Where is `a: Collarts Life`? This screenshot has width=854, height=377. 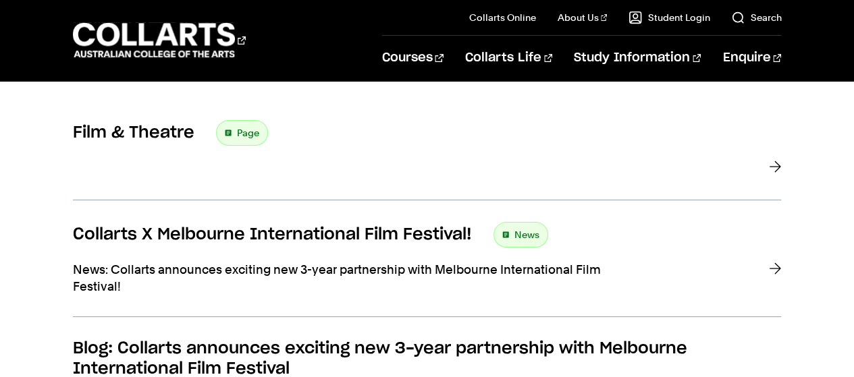 a: Collarts Life is located at coordinates (508, 58).